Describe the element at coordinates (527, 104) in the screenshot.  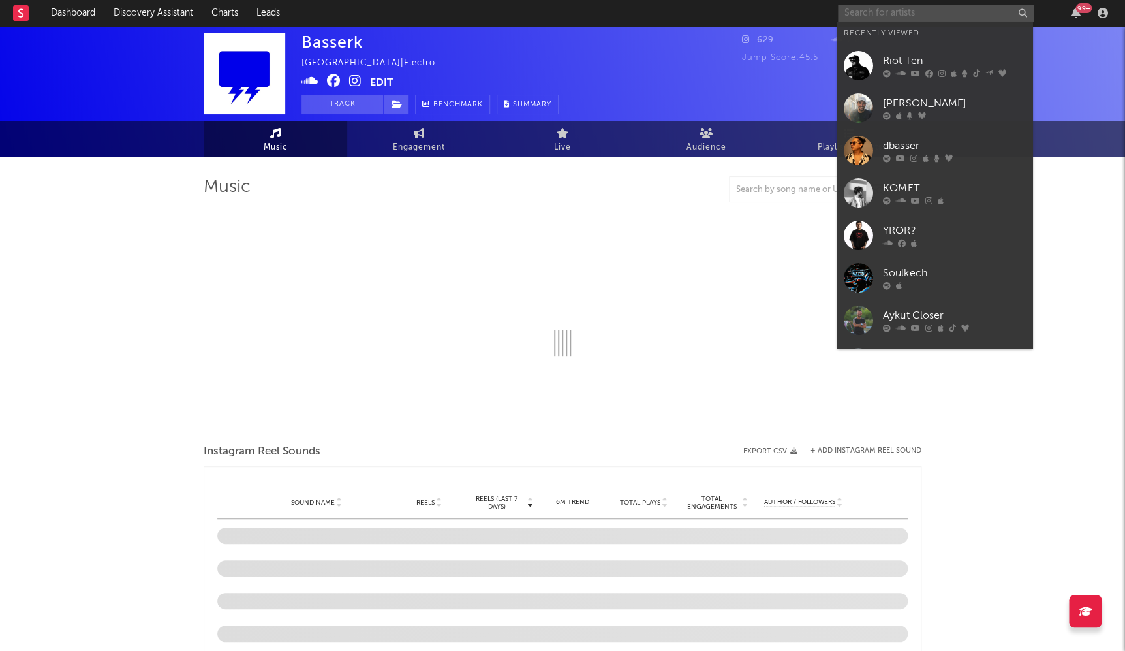
I see `button: Summary` at that location.